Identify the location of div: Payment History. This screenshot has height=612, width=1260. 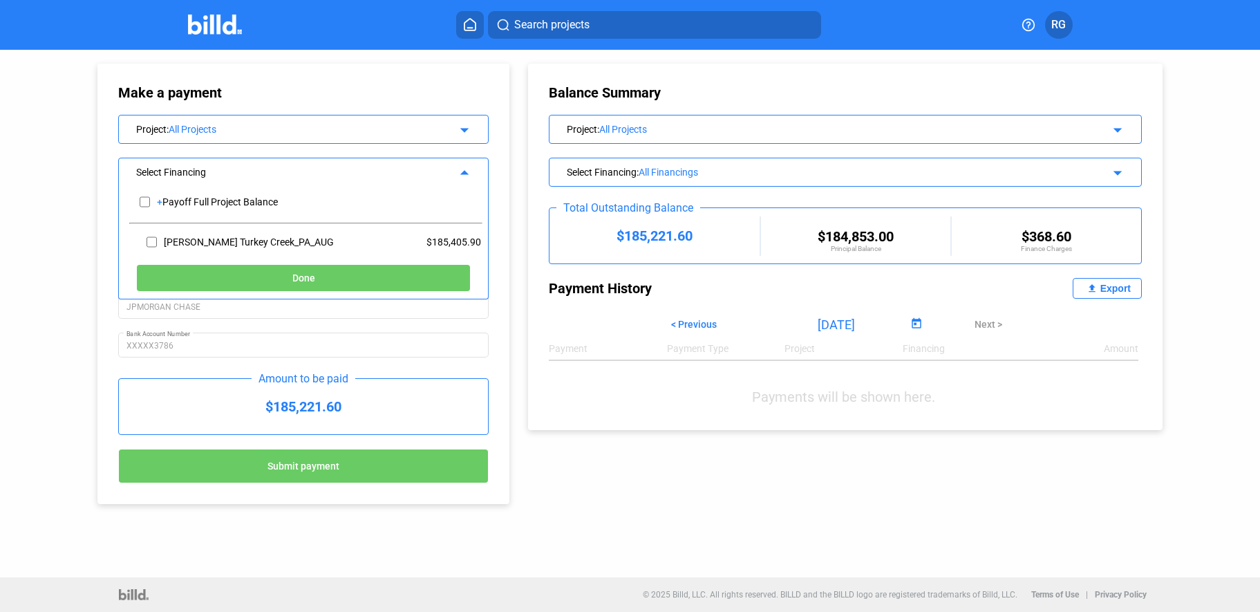
(697, 288).